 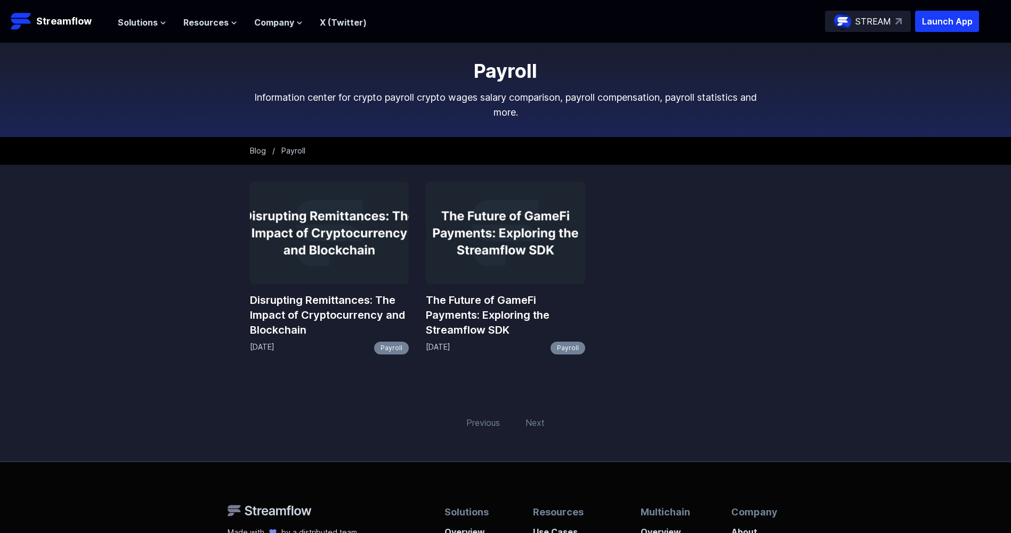 I want to click on span: Previous, so click(x=483, y=423).